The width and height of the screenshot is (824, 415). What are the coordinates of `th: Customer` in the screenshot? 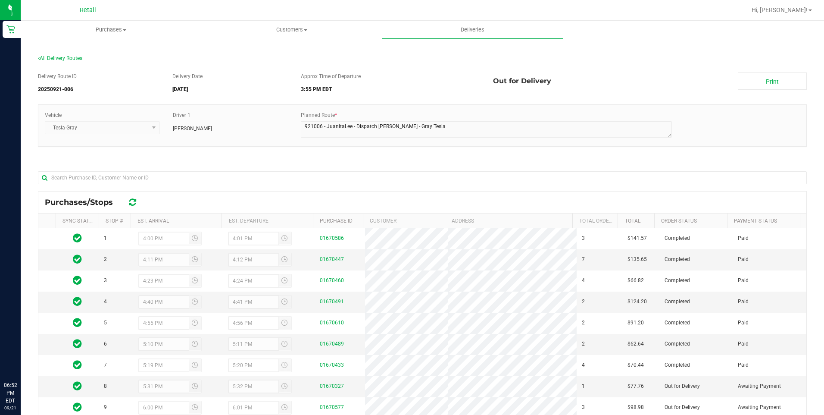 It's located at (404, 221).